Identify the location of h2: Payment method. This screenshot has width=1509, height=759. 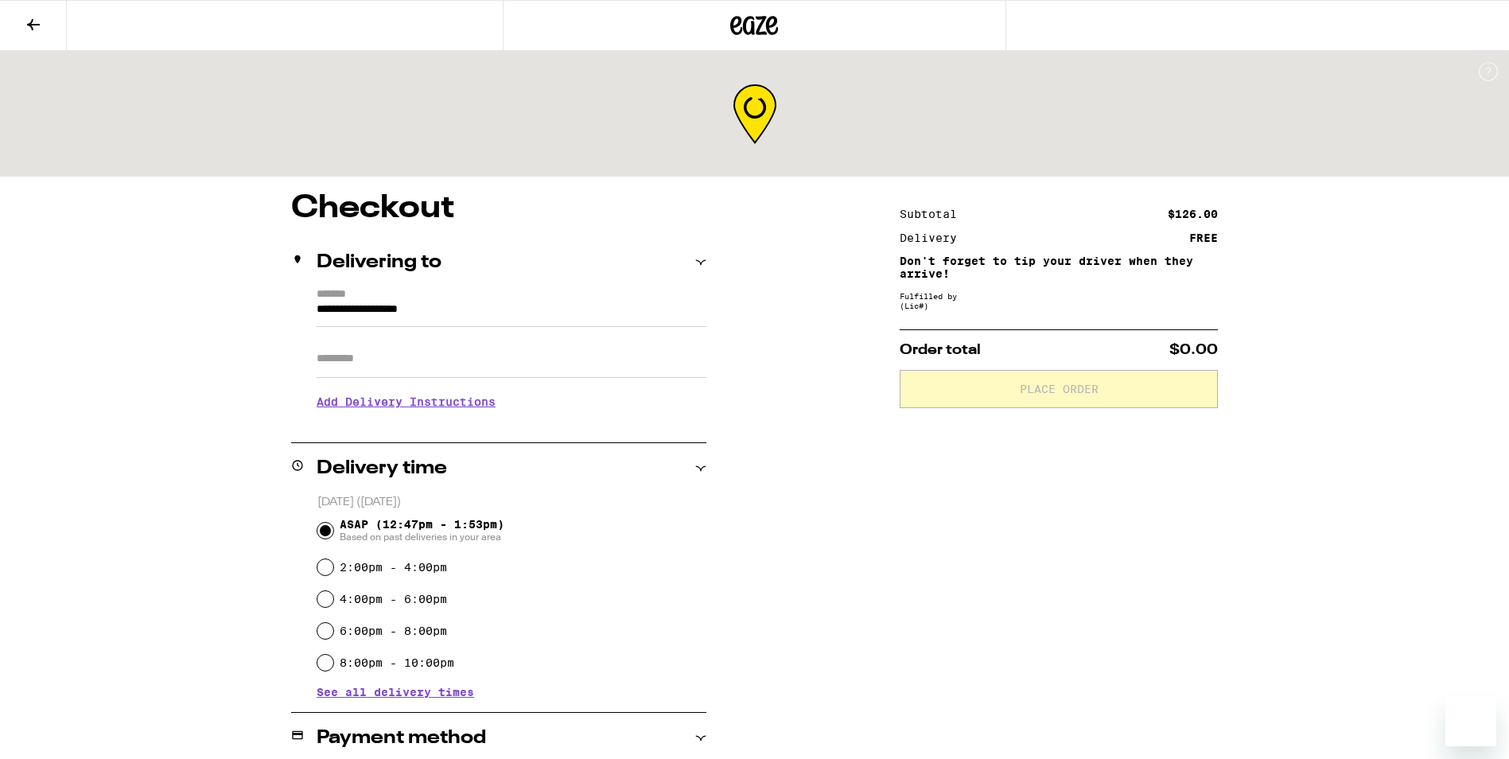
(401, 738).